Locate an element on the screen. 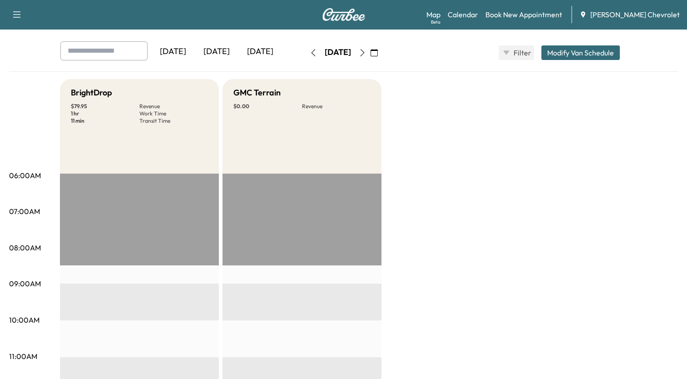 This screenshot has height=379, width=687. p: $ 0.00 is located at coordinates (268, 106).